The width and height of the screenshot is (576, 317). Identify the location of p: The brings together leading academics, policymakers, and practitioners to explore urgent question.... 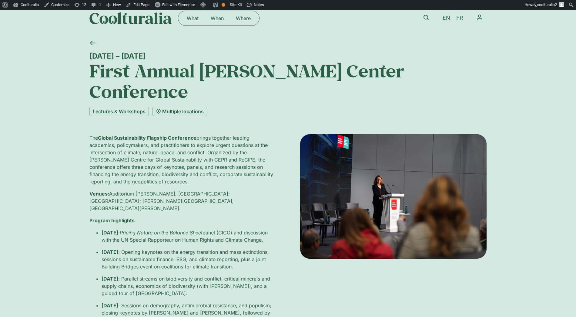
(183, 160).